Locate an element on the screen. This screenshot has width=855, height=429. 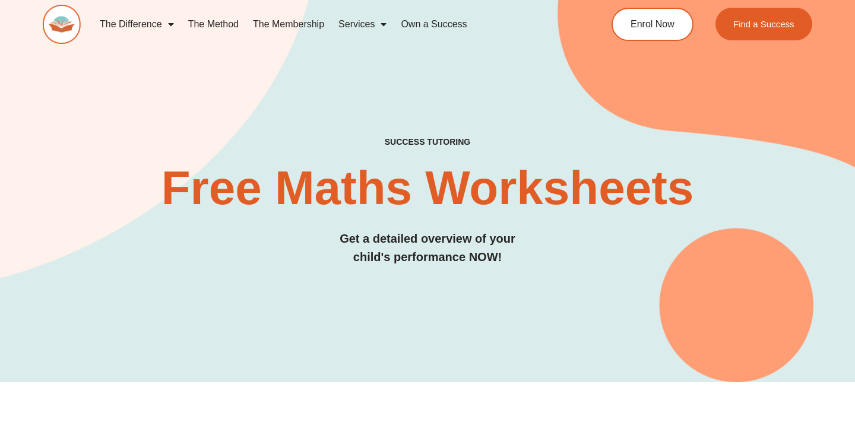
h3: Get a detailed overview of your child's performance NOW! is located at coordinates (427, 248).